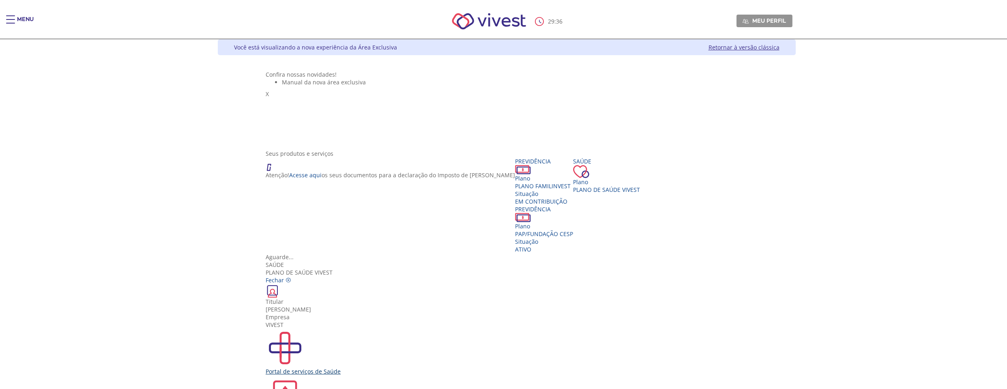  I want to click on div: Aguarde..., so click(506, 257).